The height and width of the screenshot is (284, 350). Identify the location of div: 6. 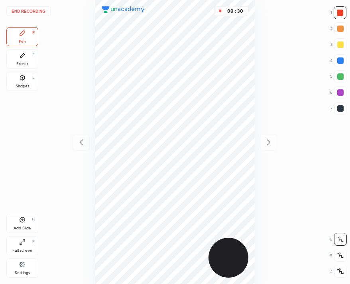
(339, 93).